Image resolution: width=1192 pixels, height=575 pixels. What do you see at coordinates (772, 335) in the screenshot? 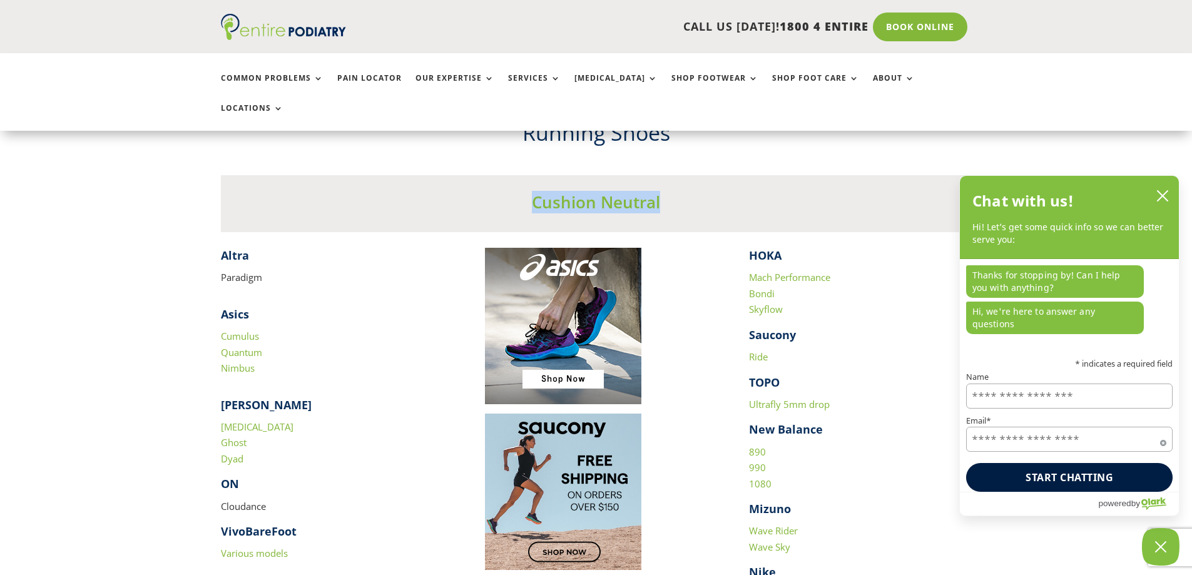
I see `strong: Saucony` at bounding box center [772, 335].